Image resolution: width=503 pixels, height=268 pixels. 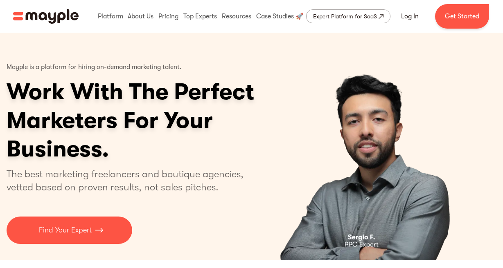 I want to click on p: Find Your Expert, so click(x=65, y=230).